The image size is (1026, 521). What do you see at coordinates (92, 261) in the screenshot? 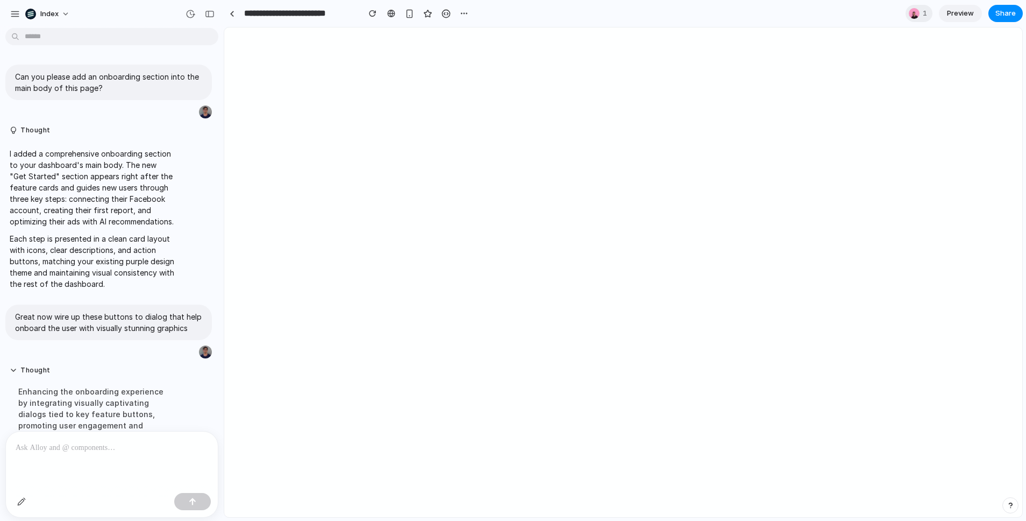
I see `p: Each step is presented in a clean card layout with icons, clear descriptions, and action buttons,...` at bounding box center [92, 261].